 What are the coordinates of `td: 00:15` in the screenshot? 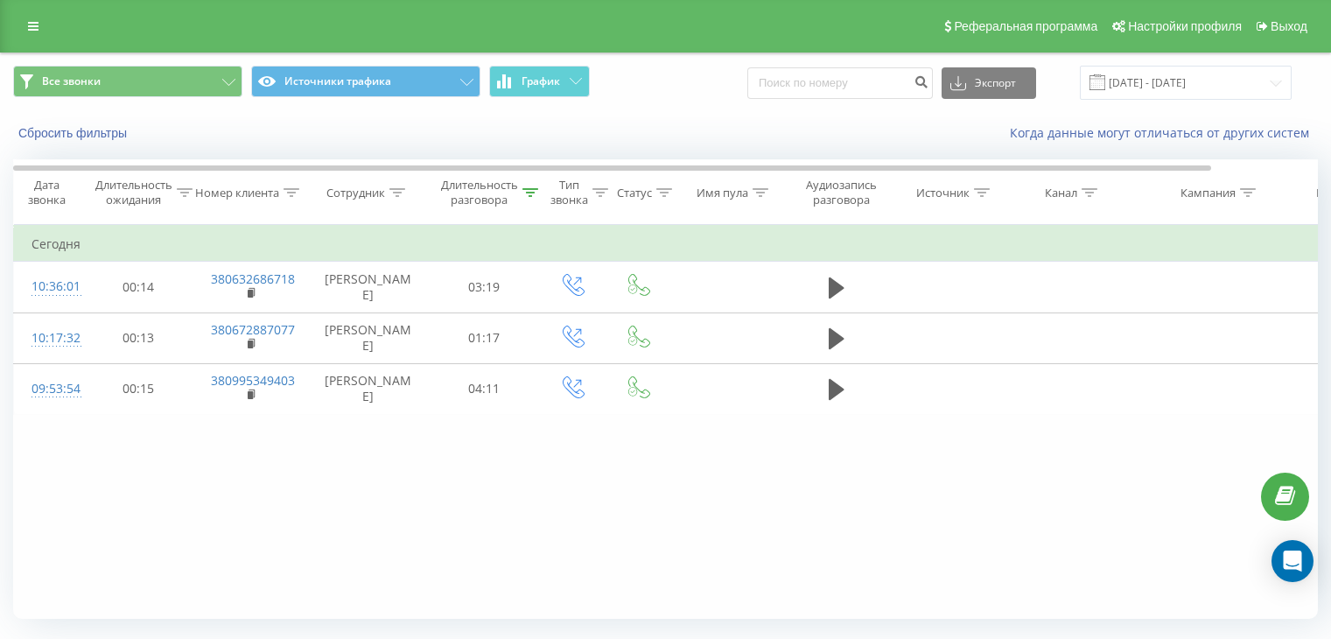 It's located at (138, 389).